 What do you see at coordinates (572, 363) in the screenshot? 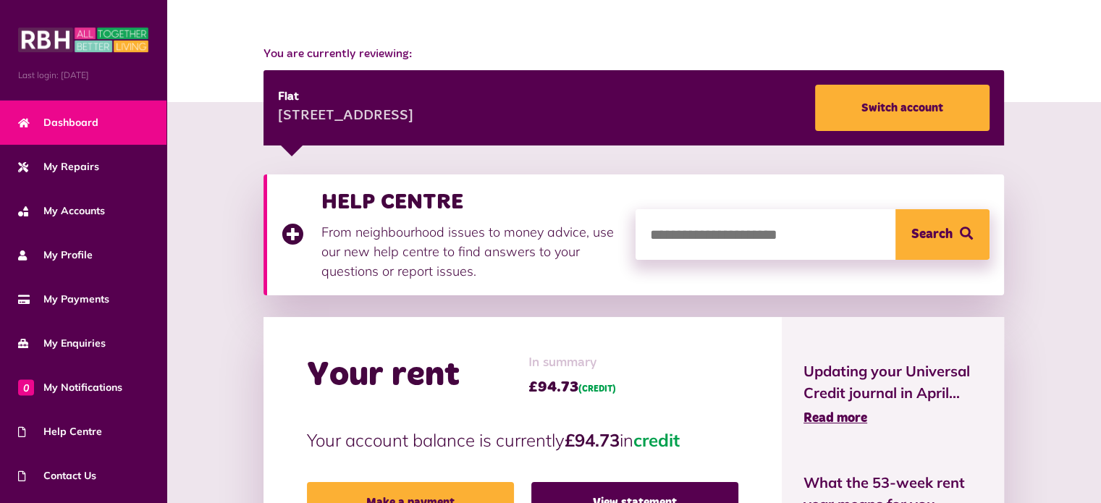
I see `span: In summary` at bounding box center [572, 363].